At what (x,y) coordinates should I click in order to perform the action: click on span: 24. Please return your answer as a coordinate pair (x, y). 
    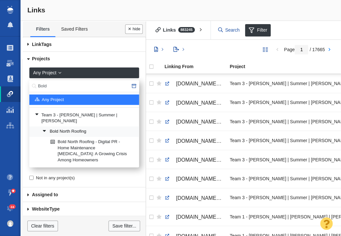
    Looking at the image, I should click on (12, 206).